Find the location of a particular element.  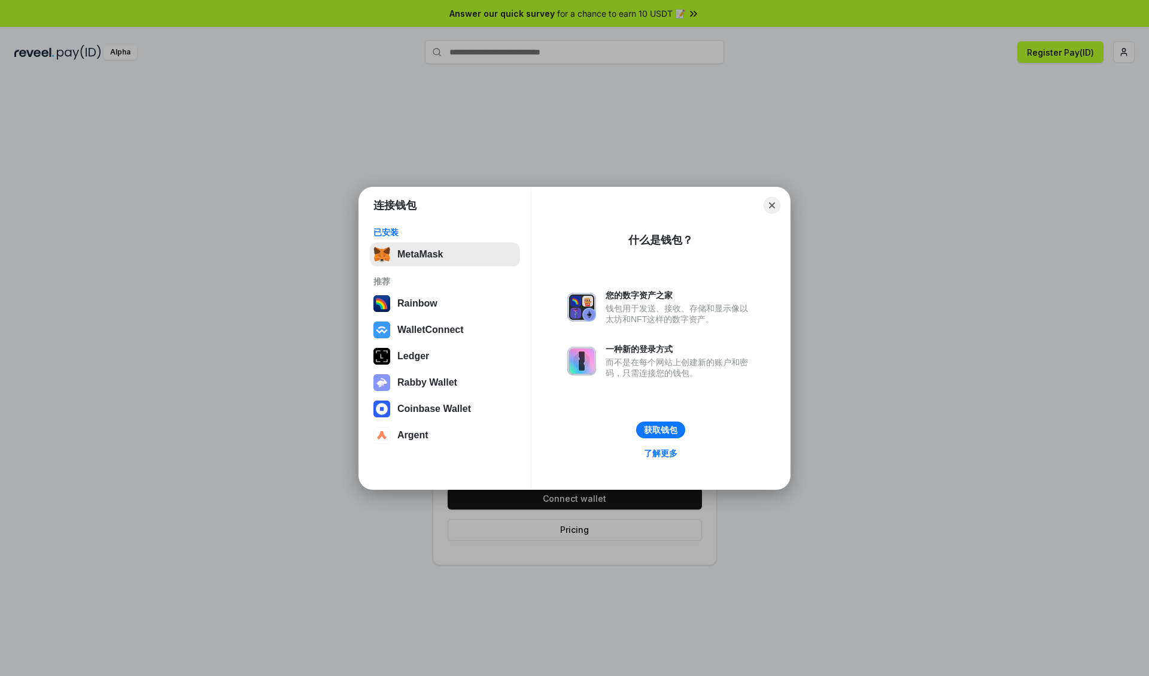

h1: 连接钱包 is located at coordinates (395, 205).